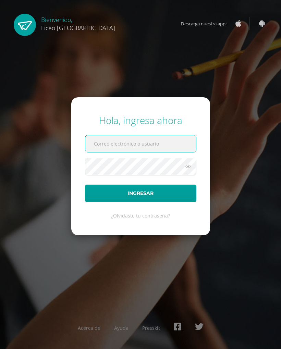 This screenshot has width=281, height=349. I want to click on div: Hola, ingresa ahora, so click(140, 120).